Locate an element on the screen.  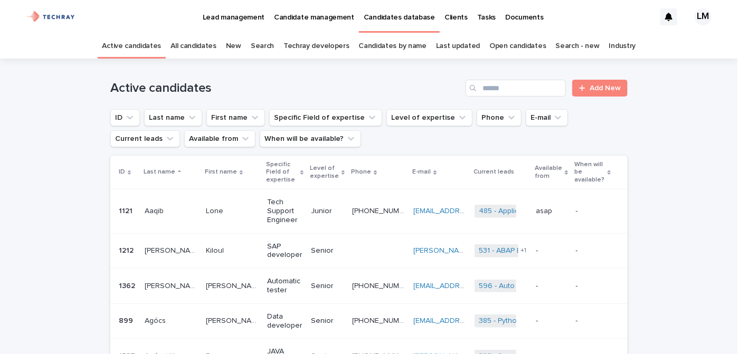
p: 1121 is located at coordinates (127, 210).